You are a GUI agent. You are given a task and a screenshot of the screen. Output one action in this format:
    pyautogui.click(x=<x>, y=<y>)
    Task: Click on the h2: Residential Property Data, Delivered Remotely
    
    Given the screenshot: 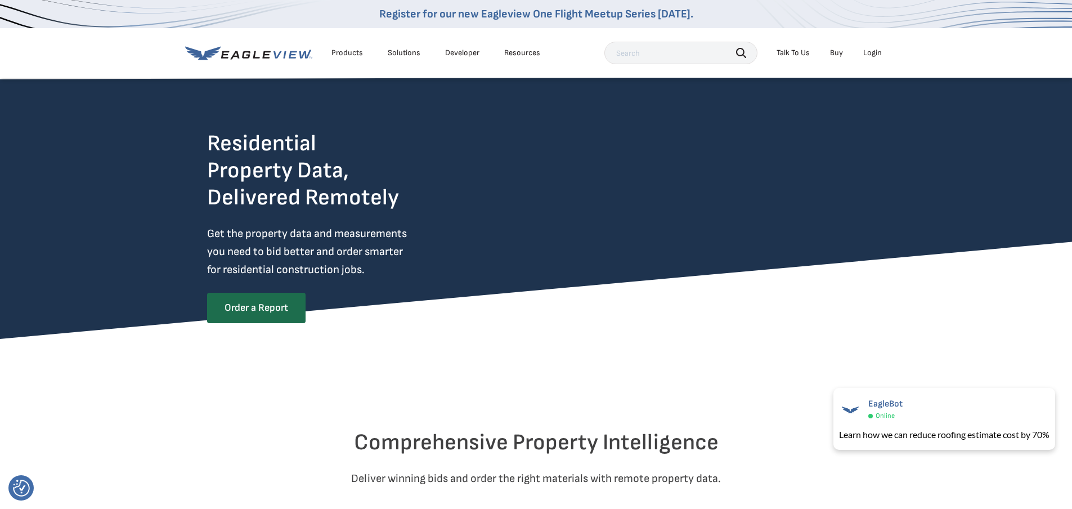 What is the action you would take?
    pyautogui.click(x=303, y=170)
    